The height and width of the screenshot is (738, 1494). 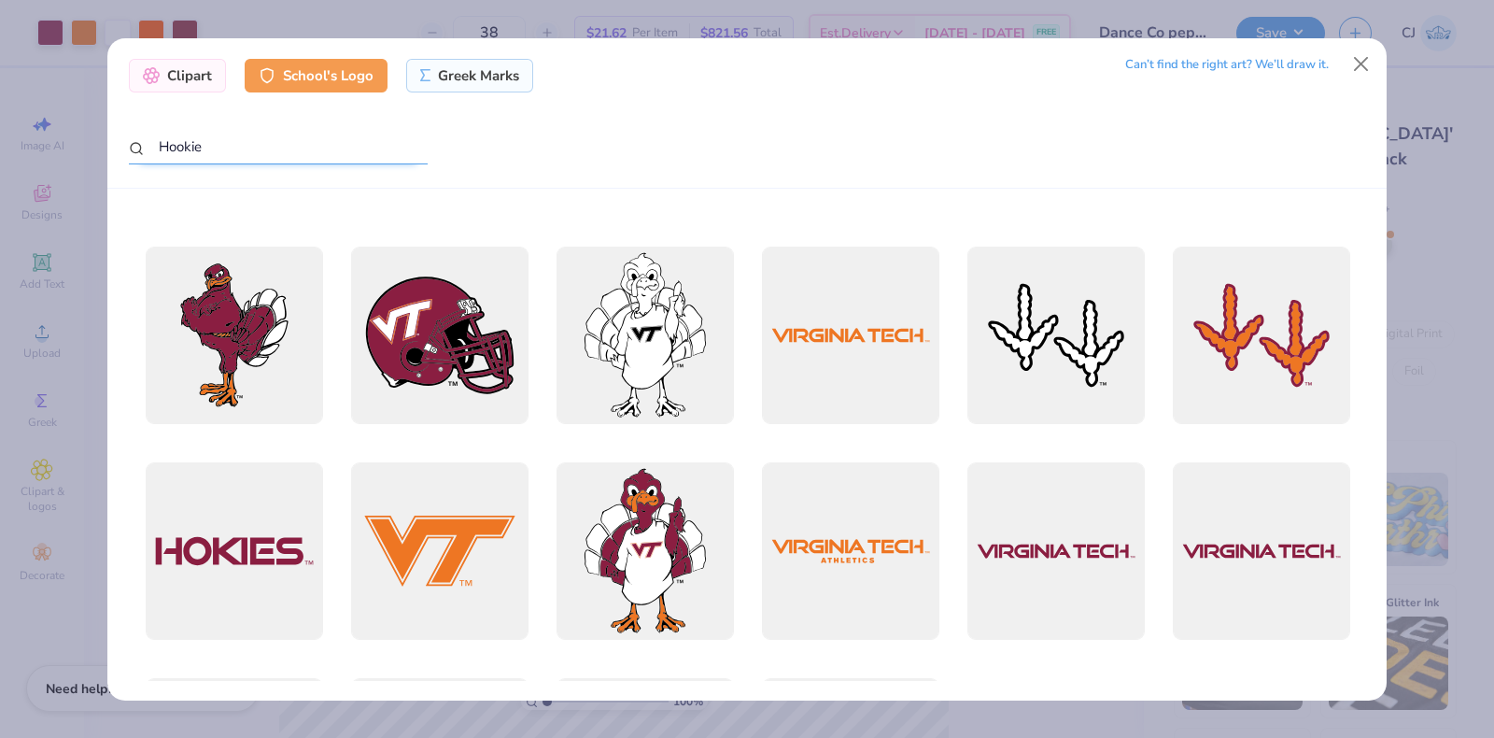 What do you see at coordinates (177, 76) in the screenshot?
I see `div: Clipart` at bounding box center [177, 76].